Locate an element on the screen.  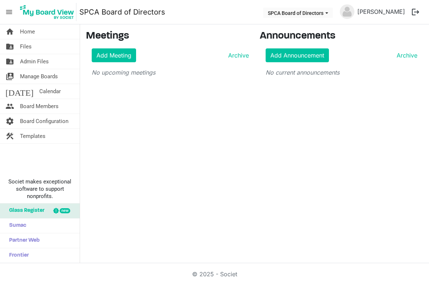
span: Templates is located at coordinates (33, 136).